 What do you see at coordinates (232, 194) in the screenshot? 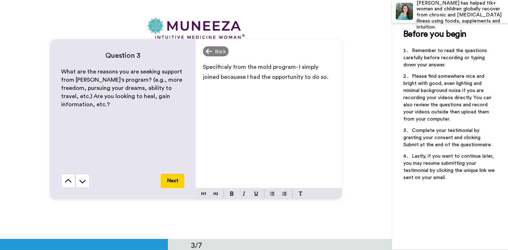
I see `img: bold-mark.svg` at bounding box center [232, 194].